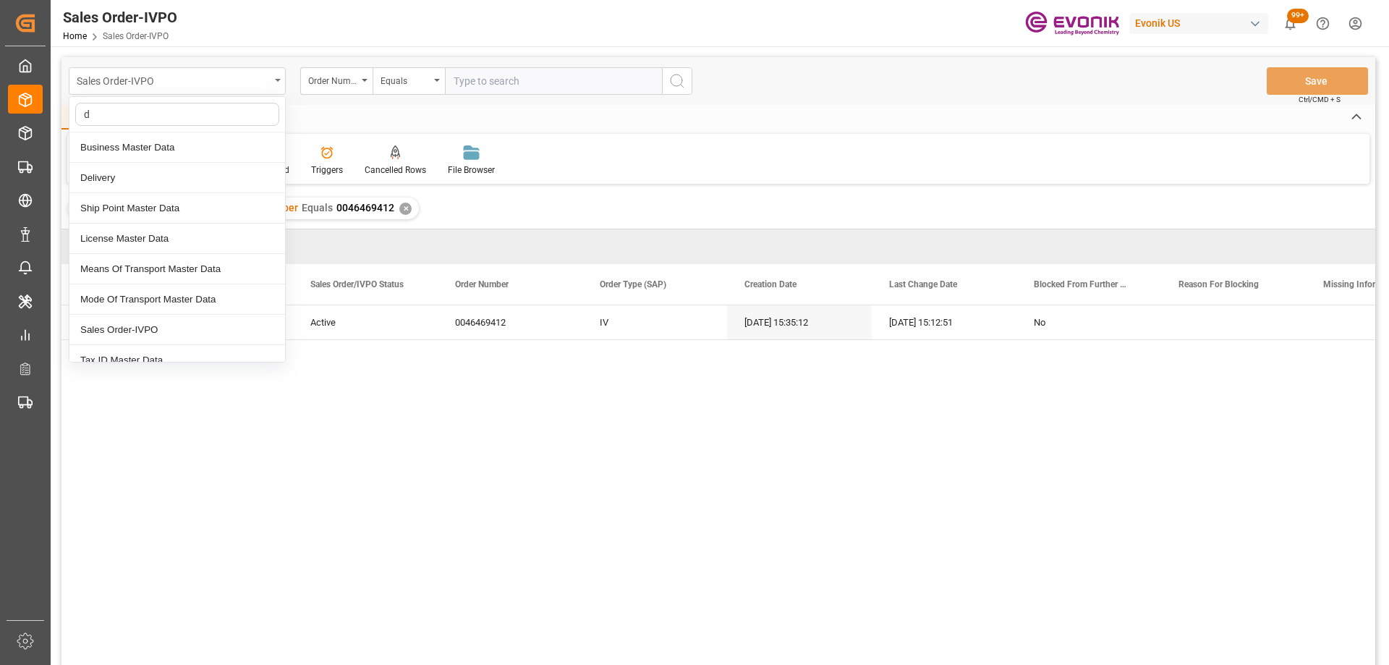 This screenshot has width=1389, height=665. I want to click on button: show 100 new notifications, so click(1290, 23).